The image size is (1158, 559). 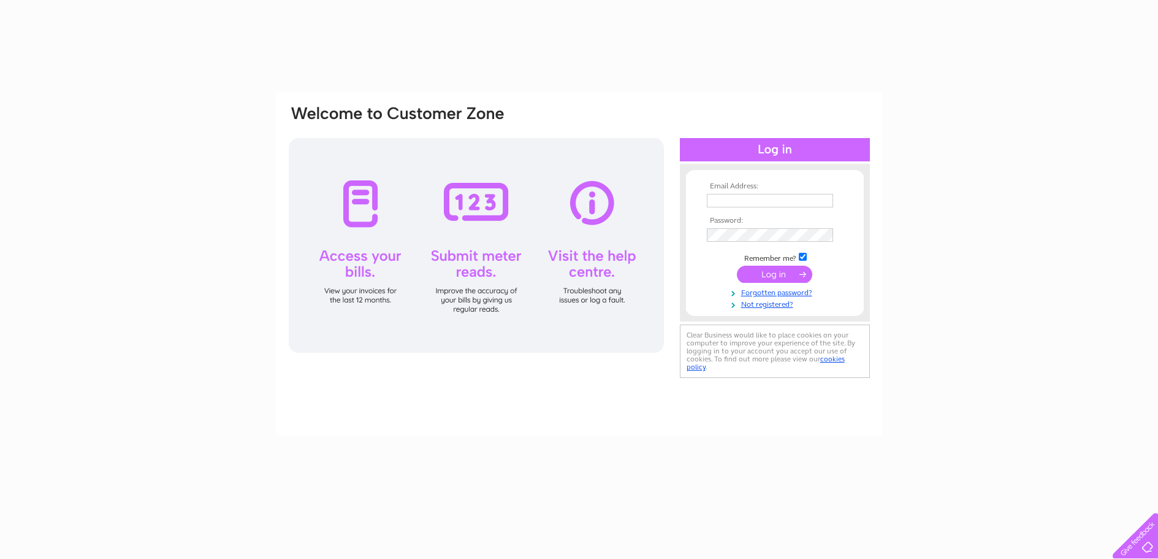 What do you see at coordinates (776, 303) in the screenshot?
I see `a: Not registered?` at bounding box center [776, 303].